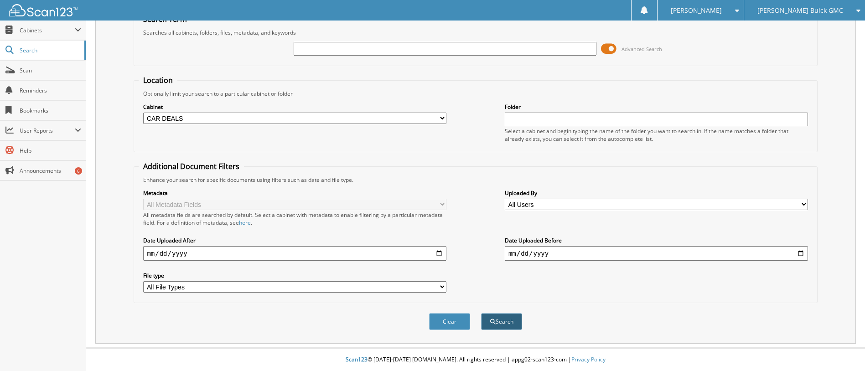 This screenshot has height=371, width=865. Describe the element at coordinates (656, 193) in the screenshot. I see `label: Uploaded By` at that location.